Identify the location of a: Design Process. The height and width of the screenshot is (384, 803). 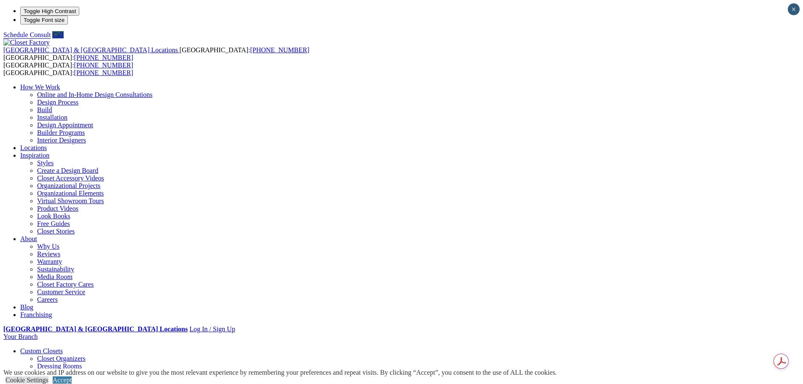
(58, 102).